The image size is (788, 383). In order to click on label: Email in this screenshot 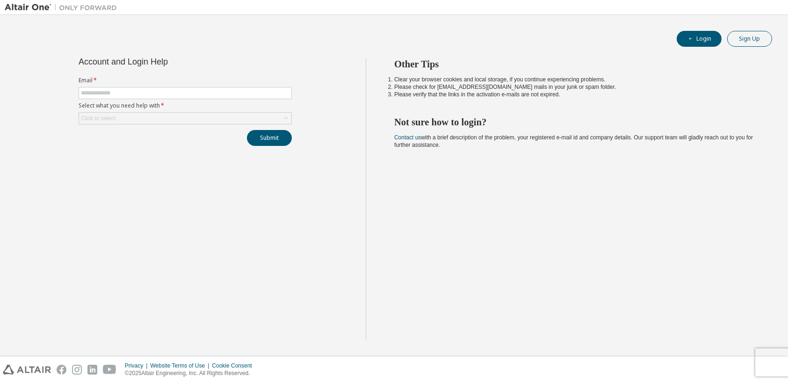, I will do `click(185, 80)`.